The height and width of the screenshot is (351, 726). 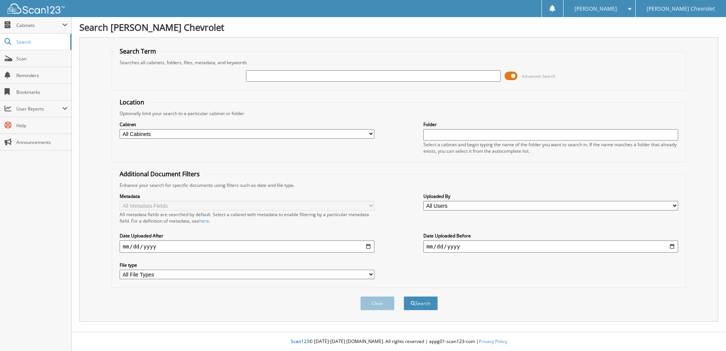 I want to click on button: Search, so click(x=420, y=303).